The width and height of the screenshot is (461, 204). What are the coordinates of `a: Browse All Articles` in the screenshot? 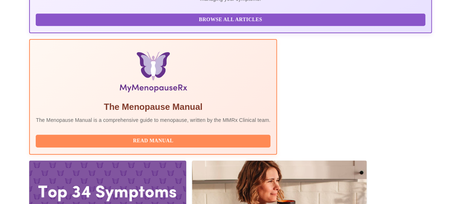 It's located at (231, 19).